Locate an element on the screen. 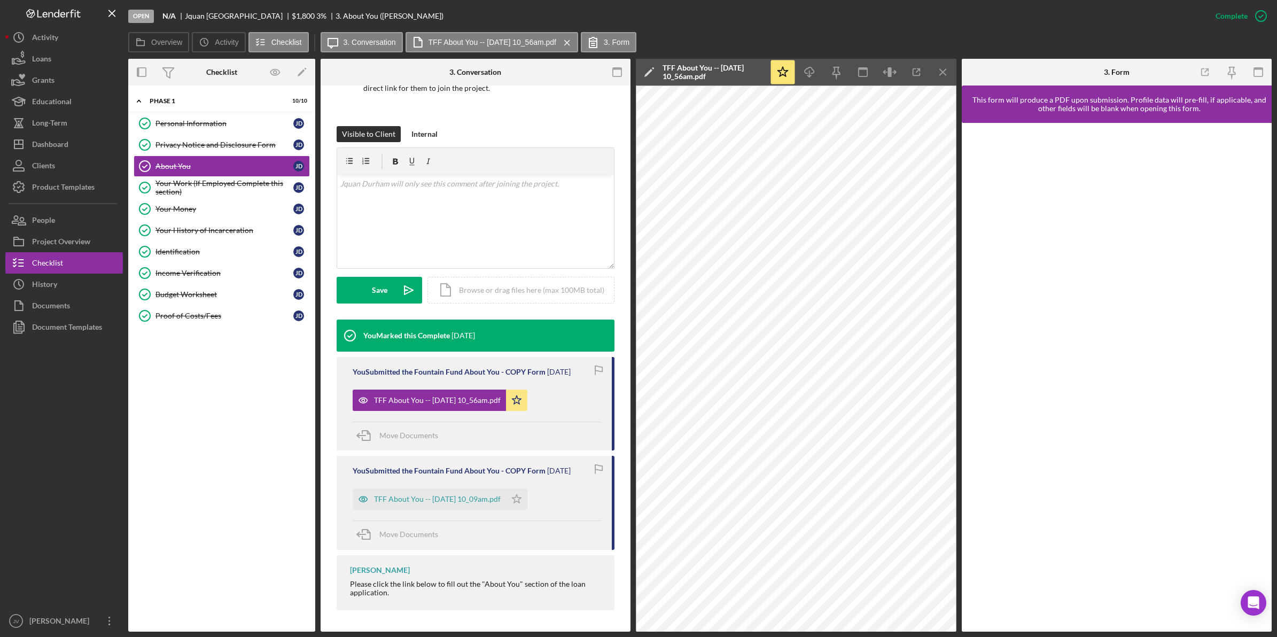 The width and height of the screenshot is (1277, 637). time: 2025-09-09 14:09 is located at coordinates (559, 471).